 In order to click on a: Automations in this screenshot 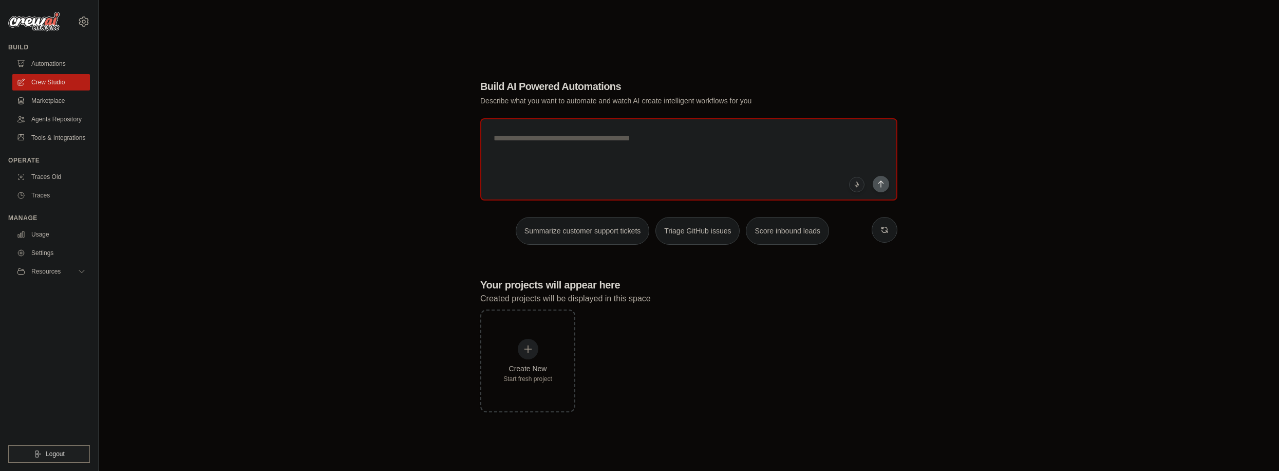, I will do `click(51, 64)`.